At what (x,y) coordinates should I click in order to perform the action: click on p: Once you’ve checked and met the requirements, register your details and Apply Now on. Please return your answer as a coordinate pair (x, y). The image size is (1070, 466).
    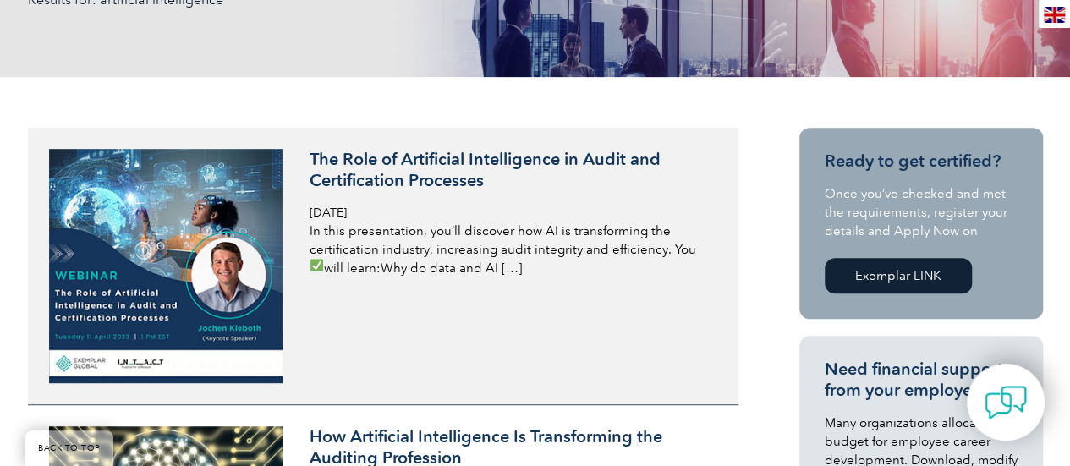
    Looking at the image, I should click on (921, 212).